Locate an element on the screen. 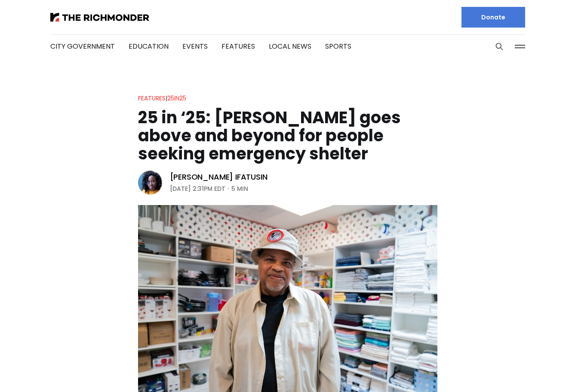 The width and height of the screenshot is (575, 392). a: Education is located at coordinates (148, 46).